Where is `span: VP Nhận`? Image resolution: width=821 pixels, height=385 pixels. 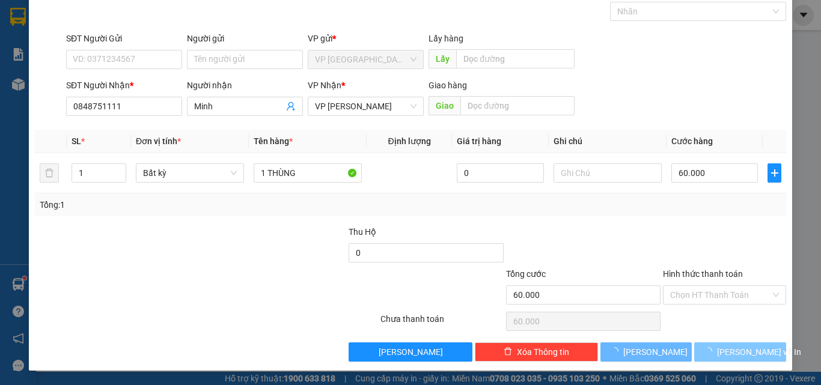 span: VP Nhận is located at coordinates (325, 85).